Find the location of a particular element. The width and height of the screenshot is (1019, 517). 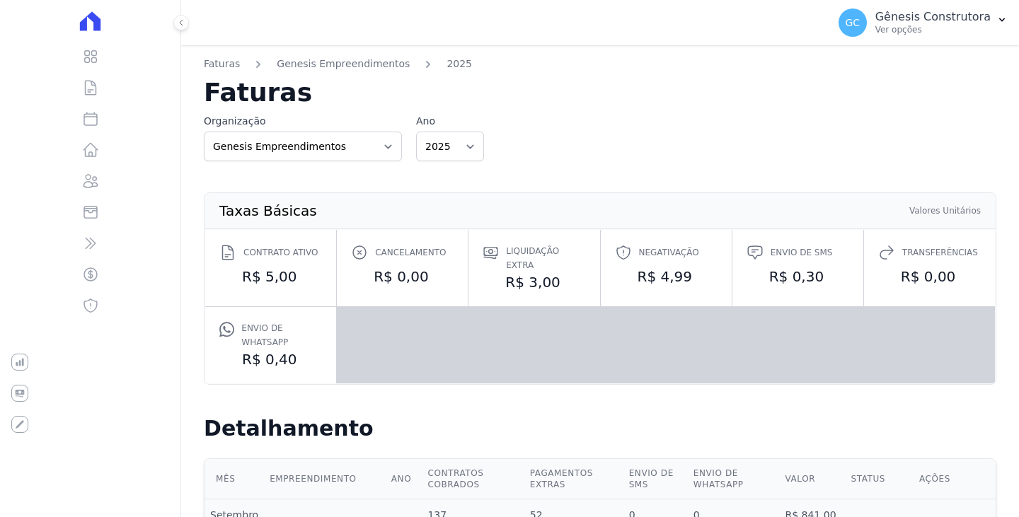

span: Liquidação extra is located at coordinates (546, 258).